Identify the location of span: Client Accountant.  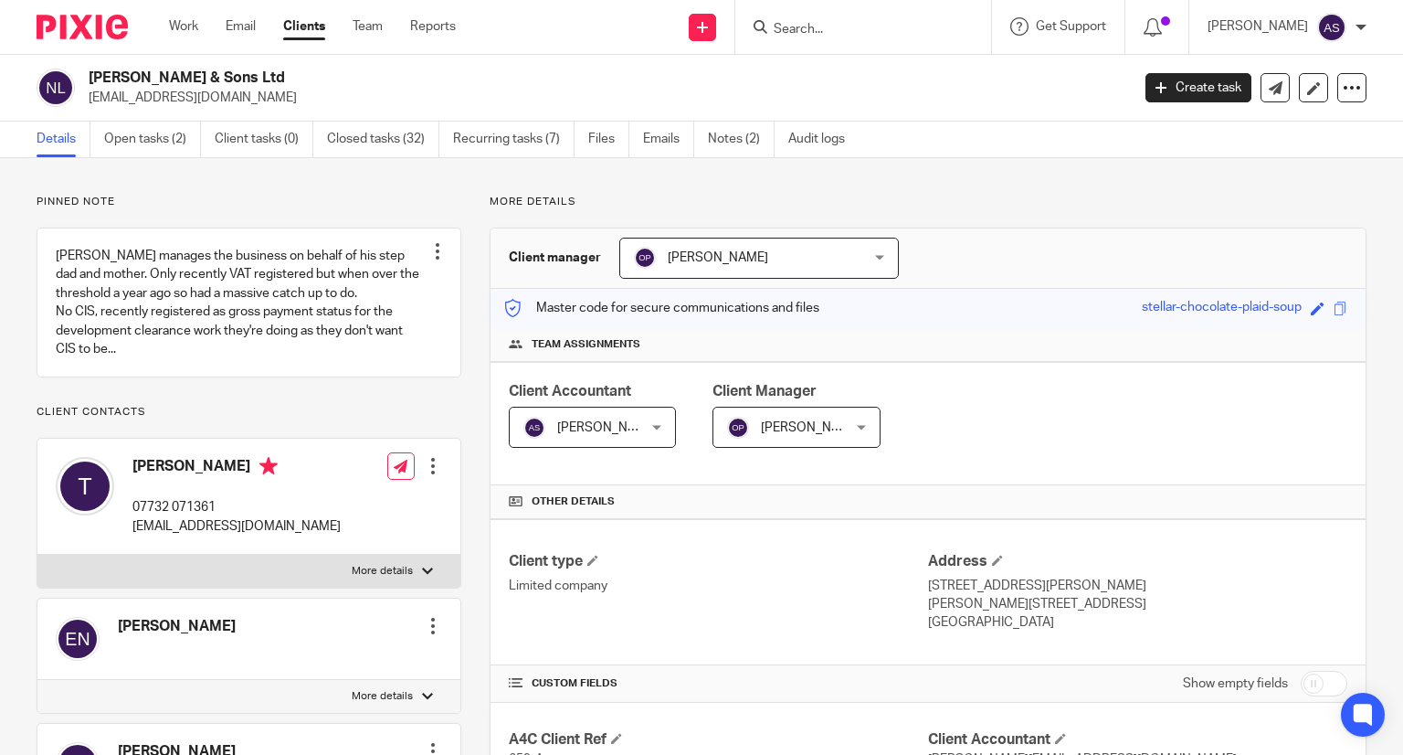
(570, 391).